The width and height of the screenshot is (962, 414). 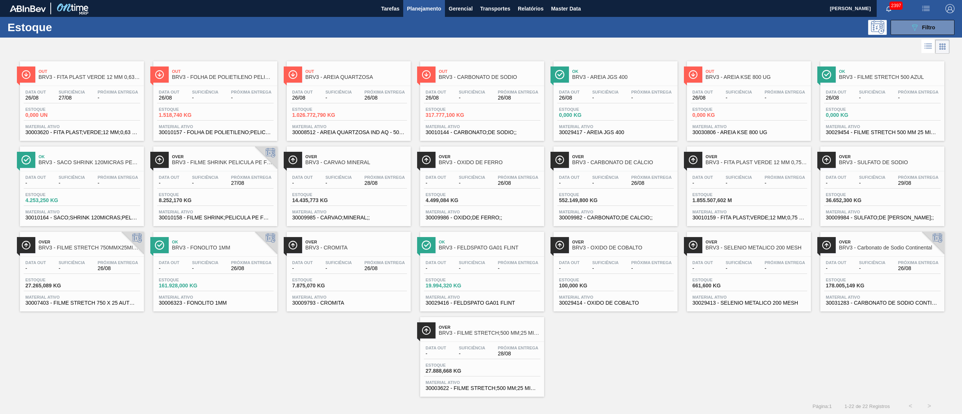 What do you see at coordinates (89, 77) in the screenshot?
I see `span: BRV3 - FITA PLAST VERDE 12 MM 0,63 MM 2000 M` at bounding box center [89, 77].